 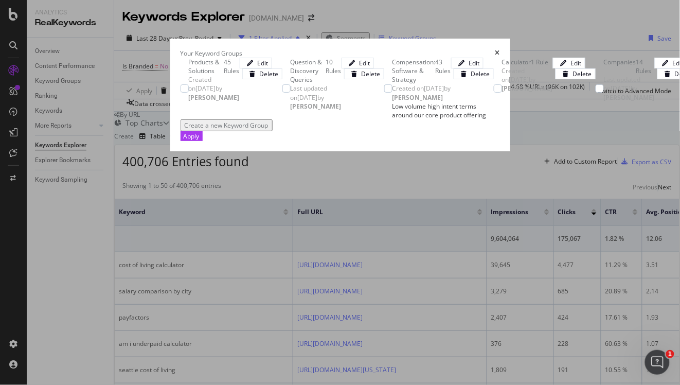 I want to click on div: modal, so click(x=340, y=95).